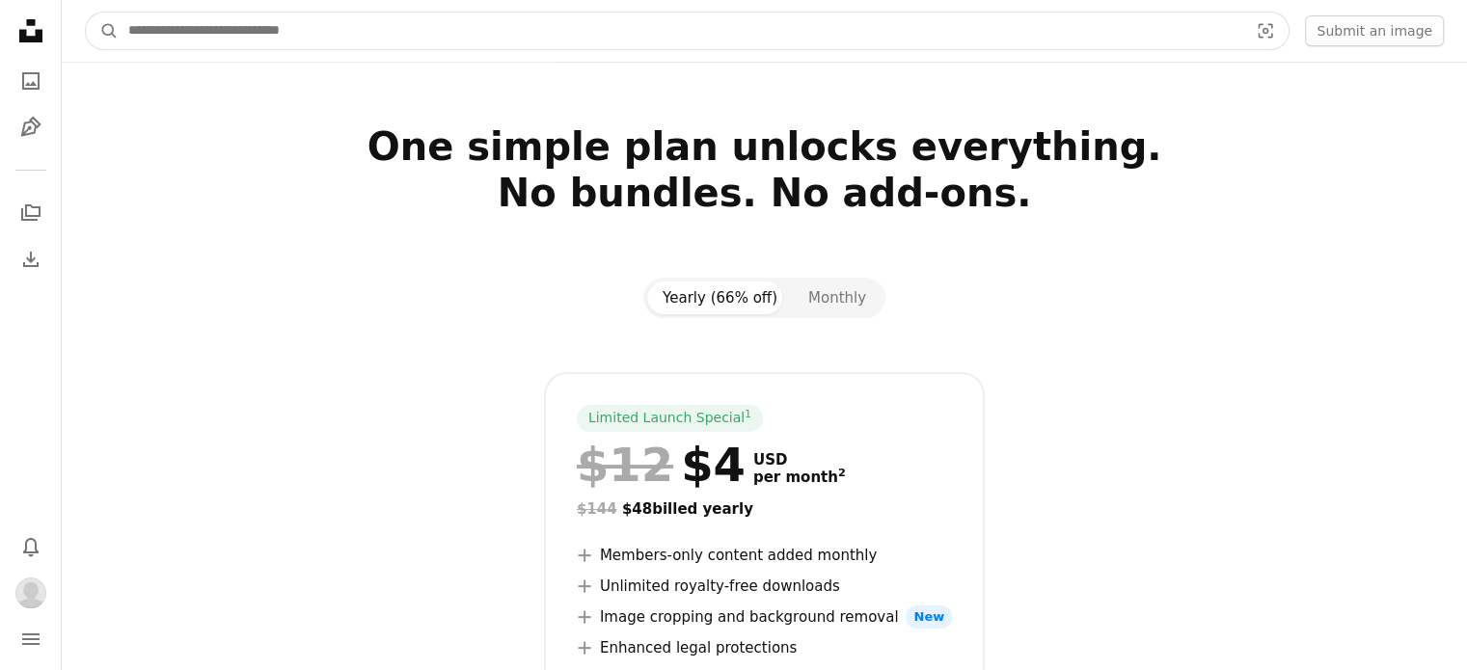 The width and height of the screenshot is (1467, 670). What do you see at coordinates (842, 473) in the screenshot?
I see `sup: 2` at bounding box center [842, 473].